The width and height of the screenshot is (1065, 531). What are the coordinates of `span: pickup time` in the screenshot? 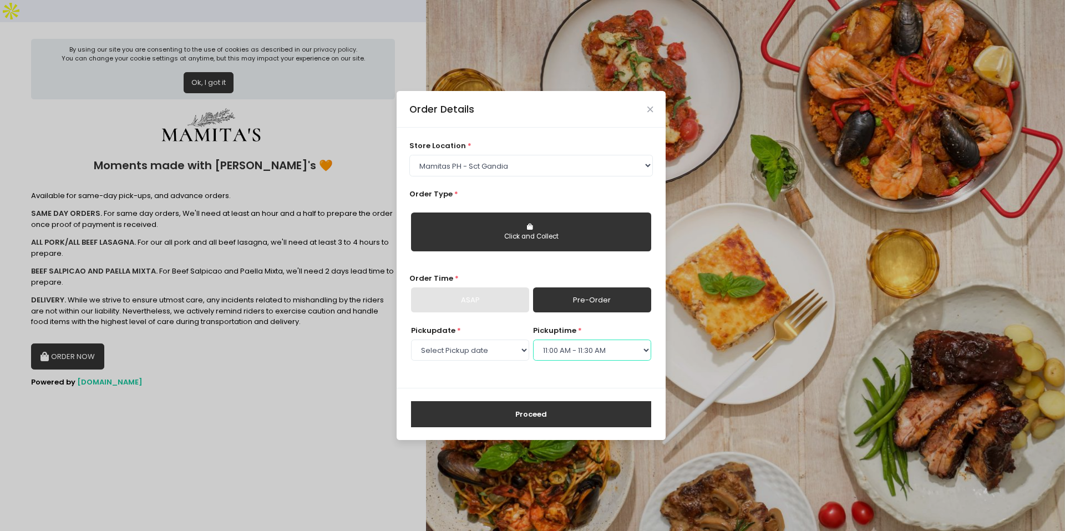 It's located at (555, 330).